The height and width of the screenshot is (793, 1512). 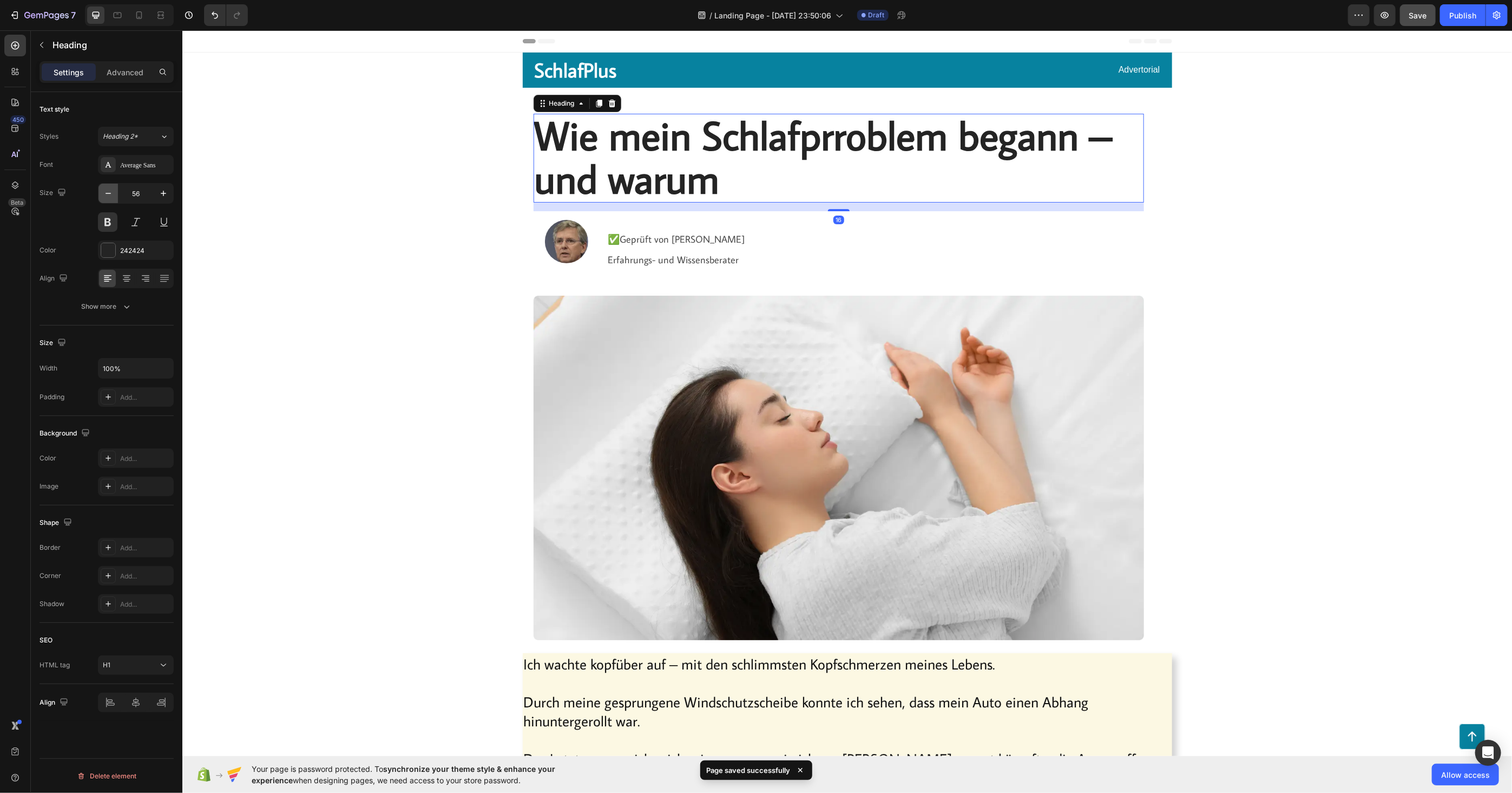 I want to click on div: Width, so click(x=48, y=368).